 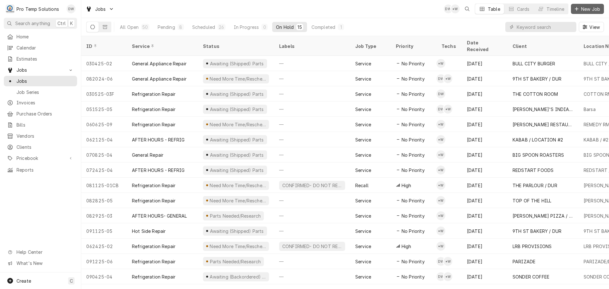 What do you see at coordinates (104, 124) in the screenshot?
I see `div: 060625-09` at bounding box center [104, 124].